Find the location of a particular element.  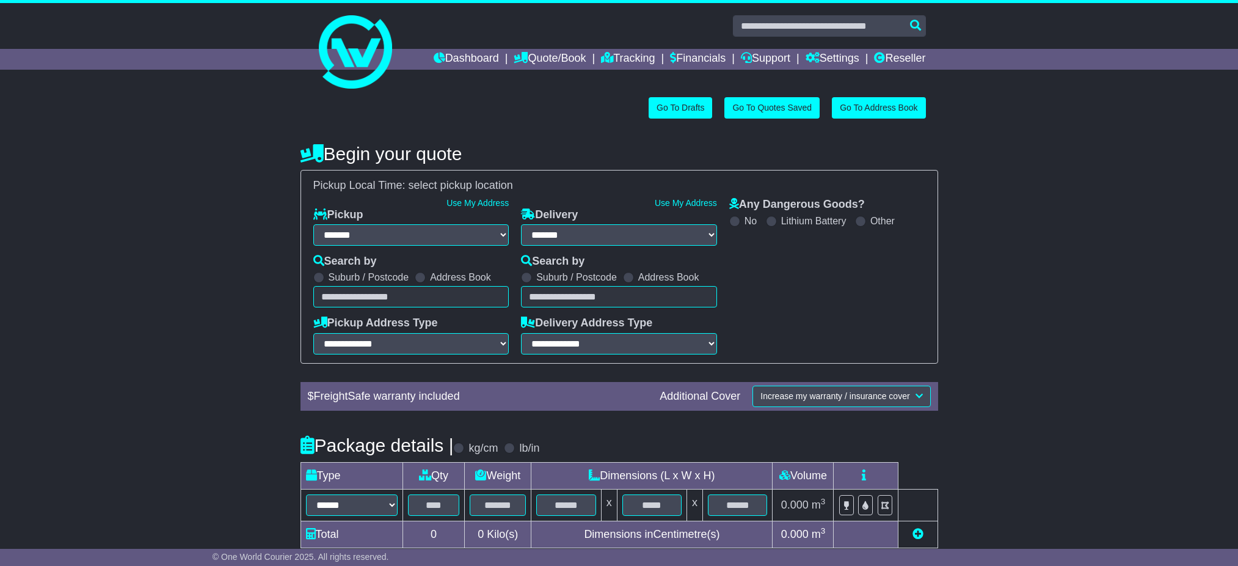

td: Kilo(s) is located at coordinates (498, 534).